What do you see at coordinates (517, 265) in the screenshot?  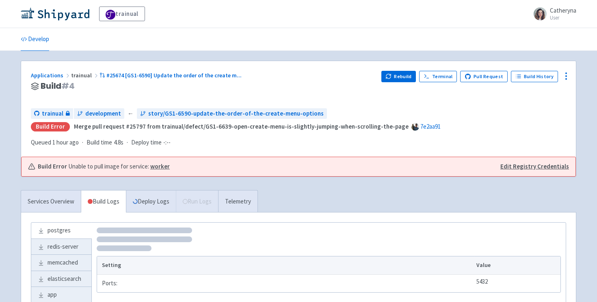 I see `th: Value` at bounding box center [517, 265].